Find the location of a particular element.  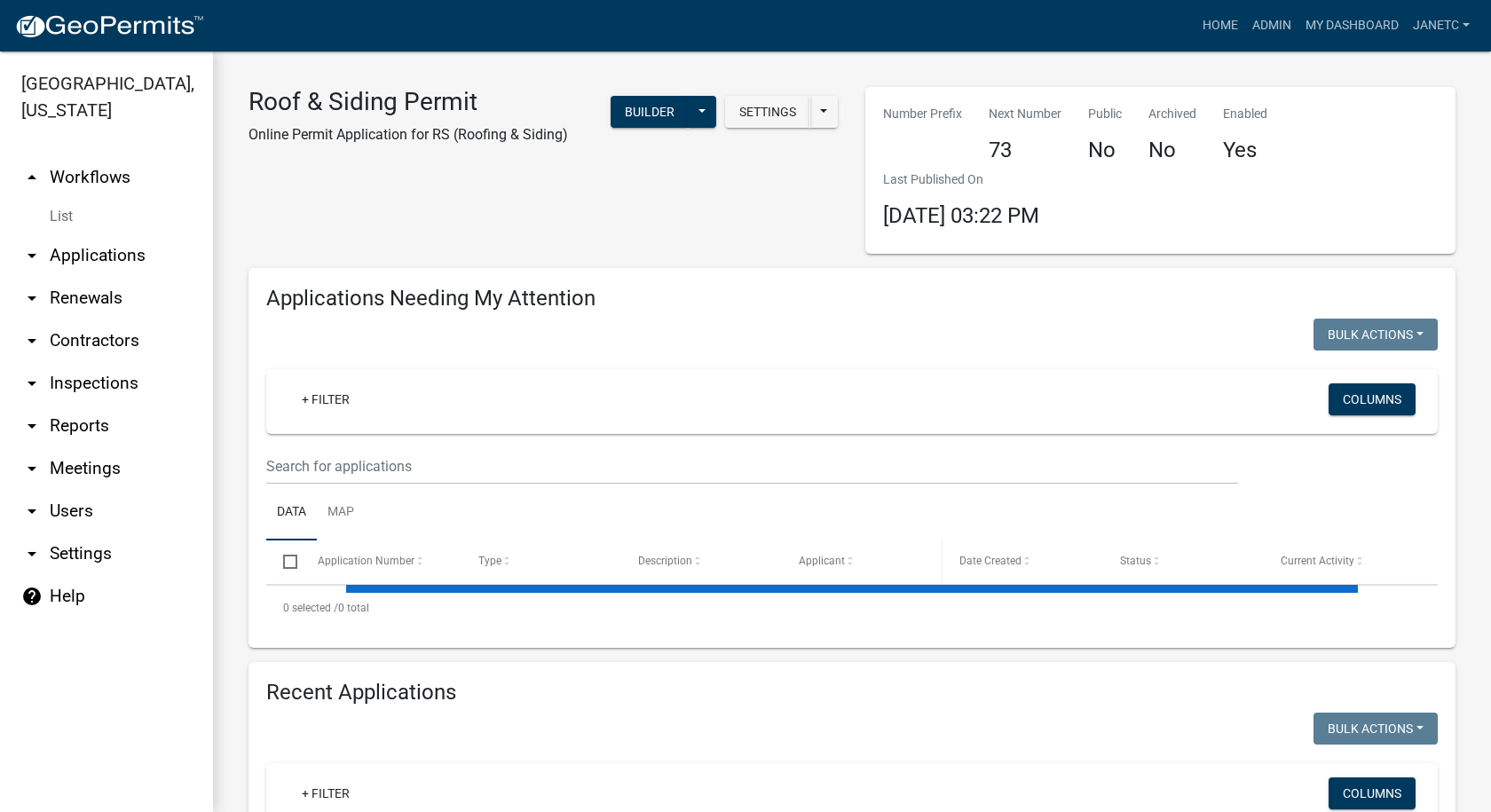

span: Current Activity is located at coordinates (1317, 561).